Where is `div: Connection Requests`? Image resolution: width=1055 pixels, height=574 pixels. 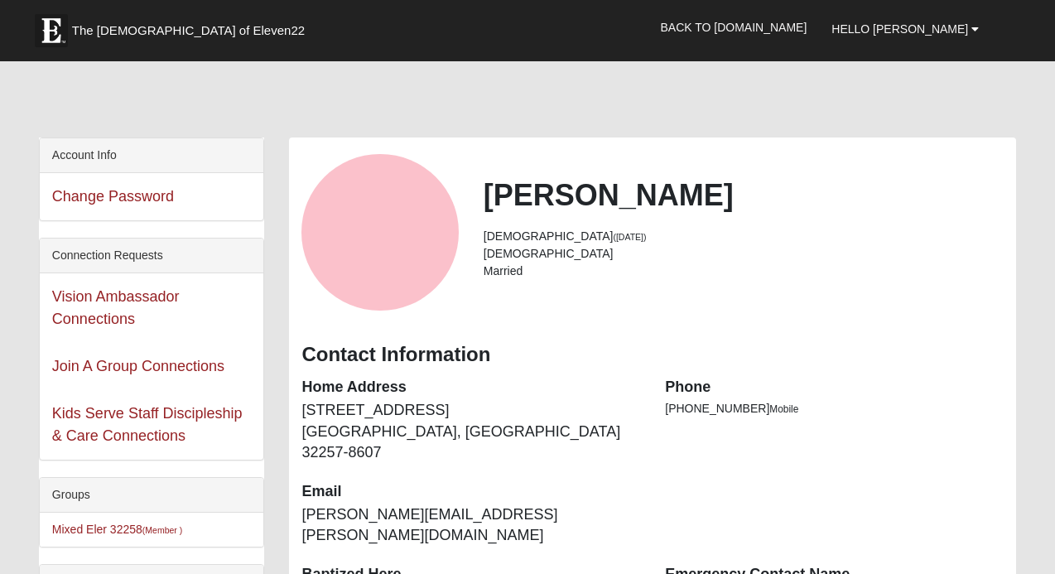
div: Connection Requests is located at coordinates (152, 256).